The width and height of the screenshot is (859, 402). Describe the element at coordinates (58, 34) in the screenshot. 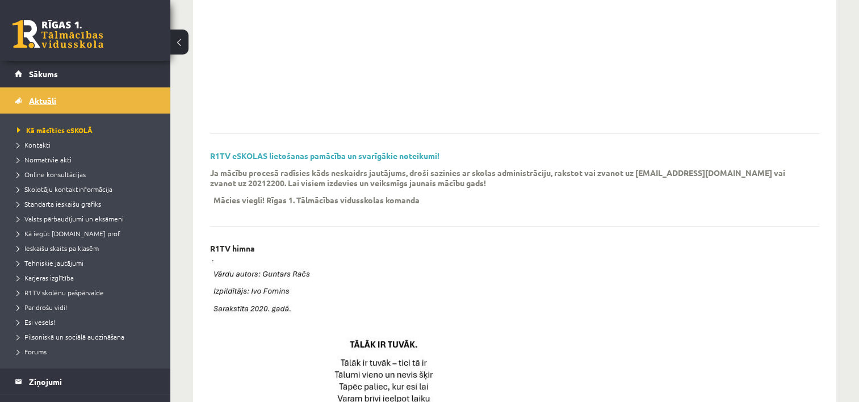

I see `a: Rīgas 1. Tālmācības vidusskola` at that location.